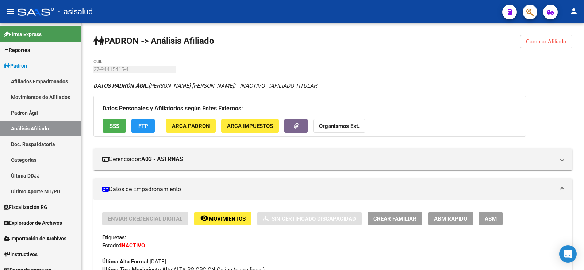 The width and height of the screenshot is (584, 270). Describe the element at coordinates (114, 126) in the screenshot. I see `button: SSS` at that location.